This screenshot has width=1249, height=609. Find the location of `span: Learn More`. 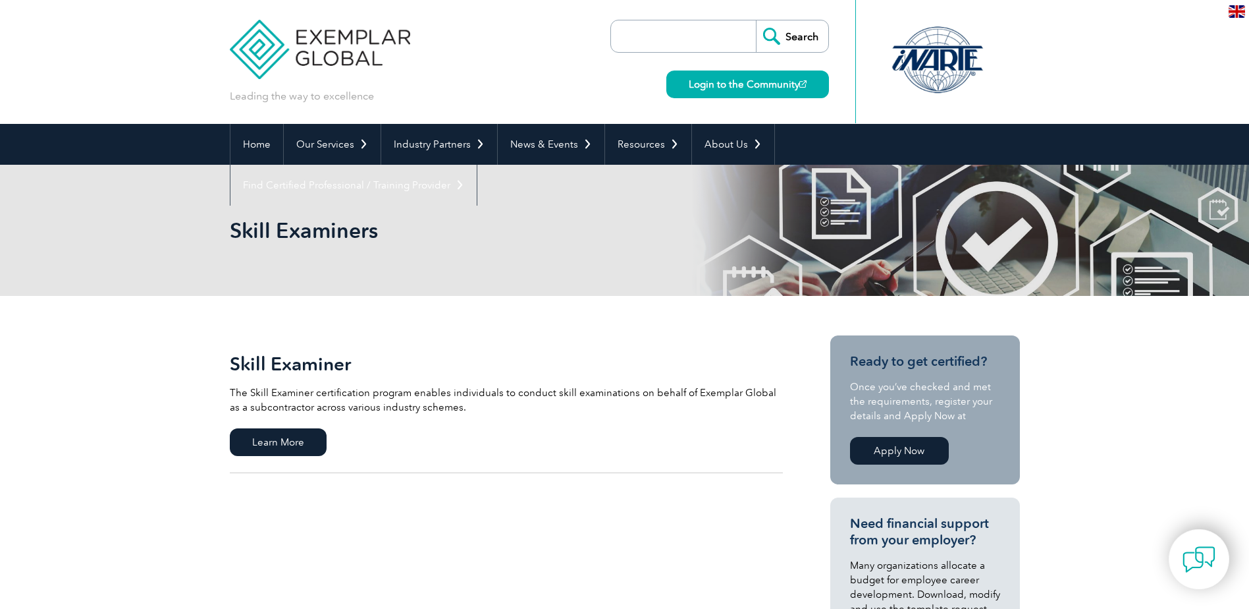

span: Learn More is located at coordinates (278, 442).